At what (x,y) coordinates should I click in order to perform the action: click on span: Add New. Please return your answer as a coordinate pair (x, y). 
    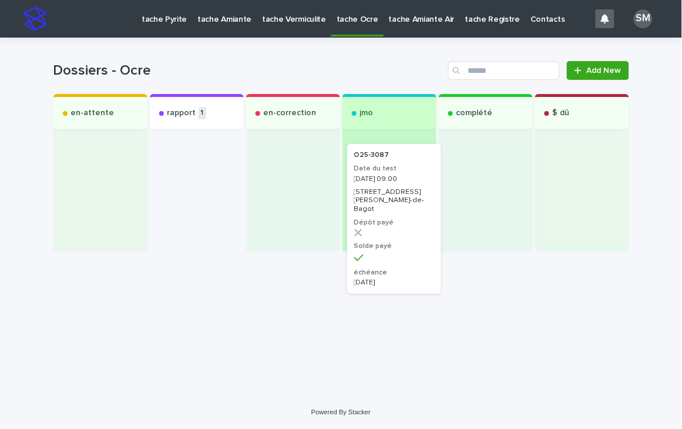
    Looking at the image, I should click on (604, 71).